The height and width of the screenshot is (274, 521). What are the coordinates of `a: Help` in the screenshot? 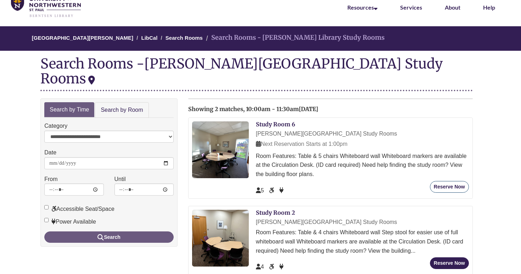 It's located at (490, 7).